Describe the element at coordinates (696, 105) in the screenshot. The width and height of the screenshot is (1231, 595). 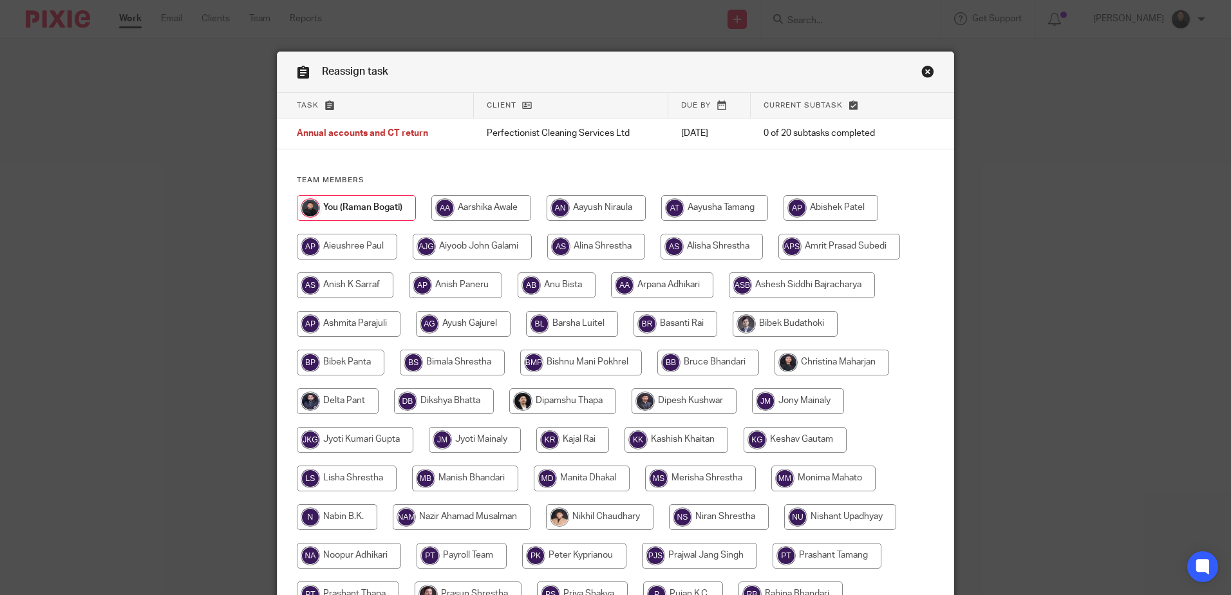
I see `span: Due by` at that location.